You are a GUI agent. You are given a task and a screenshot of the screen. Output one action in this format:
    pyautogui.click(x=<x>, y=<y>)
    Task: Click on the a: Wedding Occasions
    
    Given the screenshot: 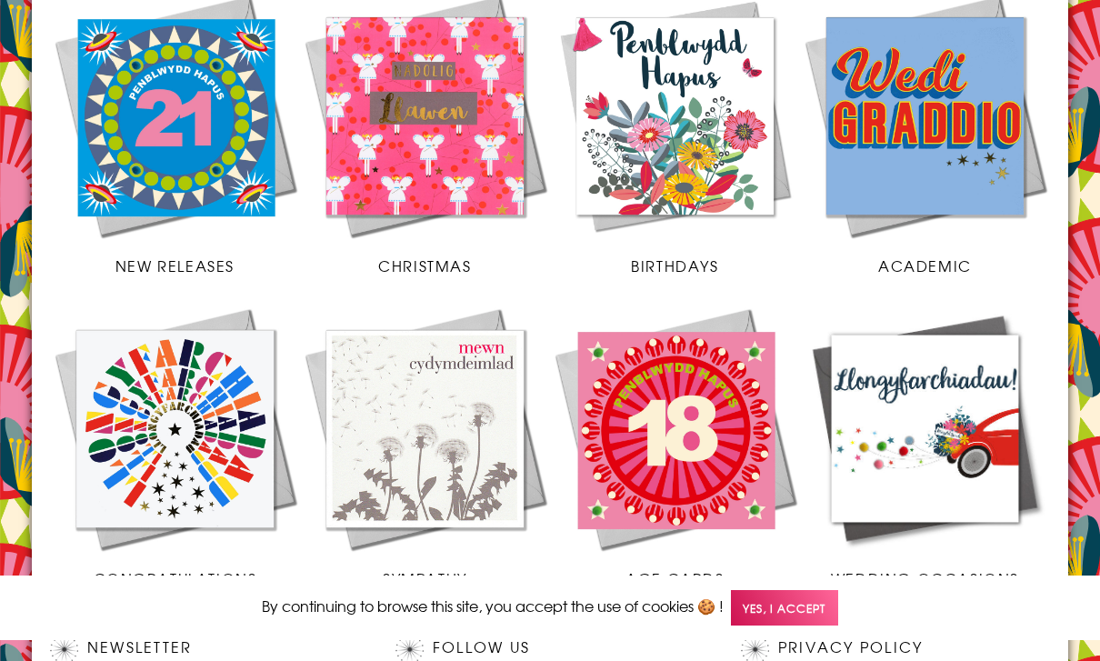 What is the action you would take?
    pyautogui.click(x=925, y=447)
    